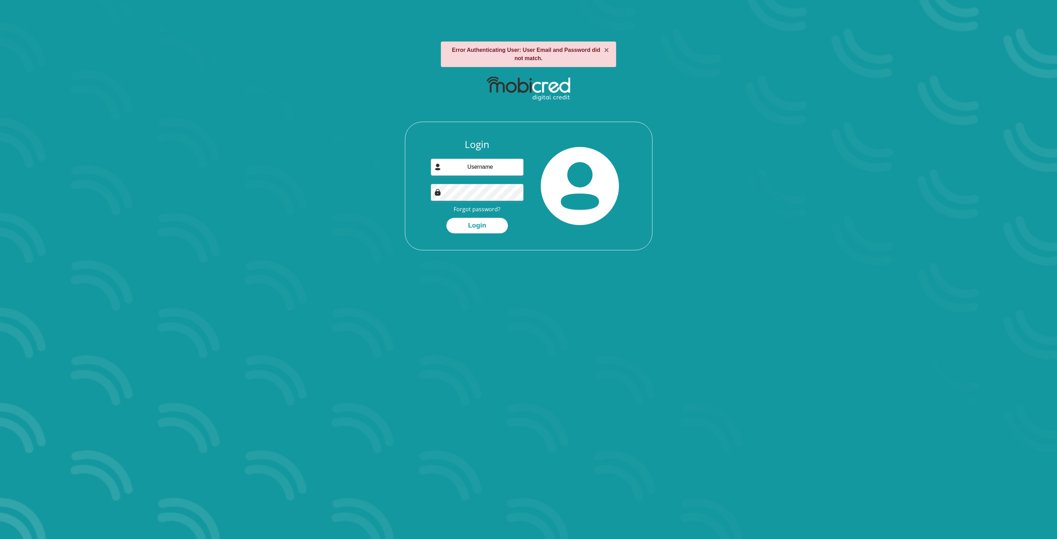 The height and width of the screenshot is (539, 1057). Describe the element at coordinates (526, 54) in the screenshot. I see `strong: Error Authenticating User: User Email and Password did not match.` at that location.